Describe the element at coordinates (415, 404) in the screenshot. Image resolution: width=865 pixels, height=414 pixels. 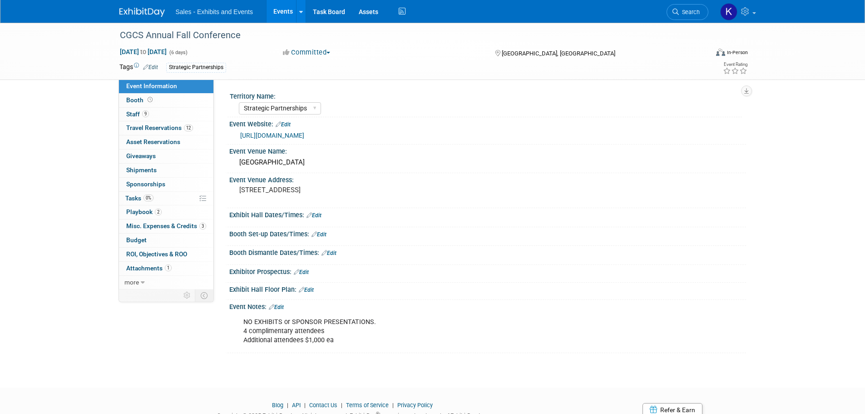
I see `a: Privacy Policy` at that location.